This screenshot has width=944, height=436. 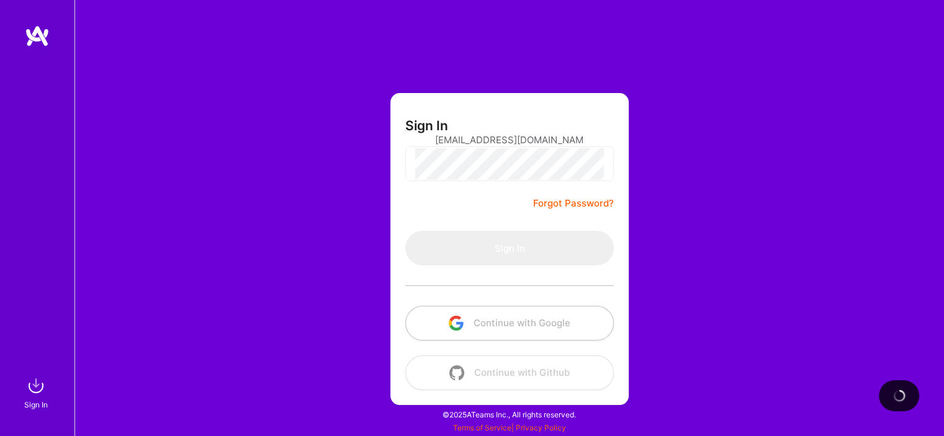 I want to click on img: sign in, so click(x=36, y=386).